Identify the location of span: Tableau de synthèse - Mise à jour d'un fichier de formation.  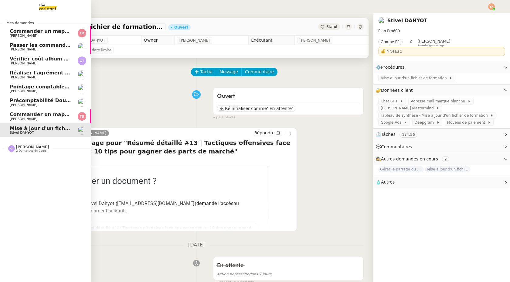
(435, 115).